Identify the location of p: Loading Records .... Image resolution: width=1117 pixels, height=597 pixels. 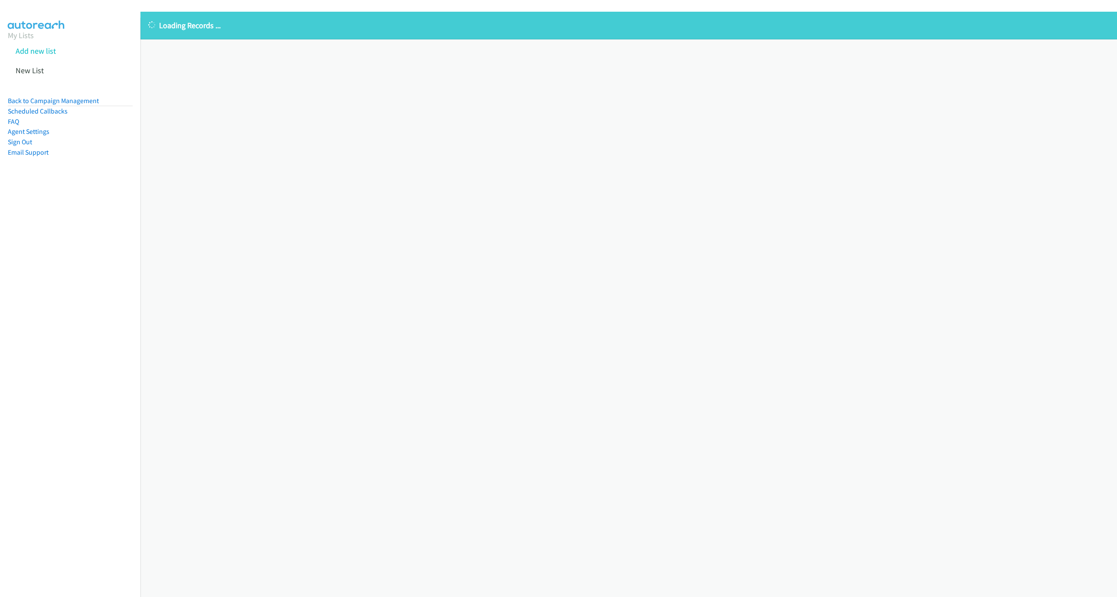
(629, 25).